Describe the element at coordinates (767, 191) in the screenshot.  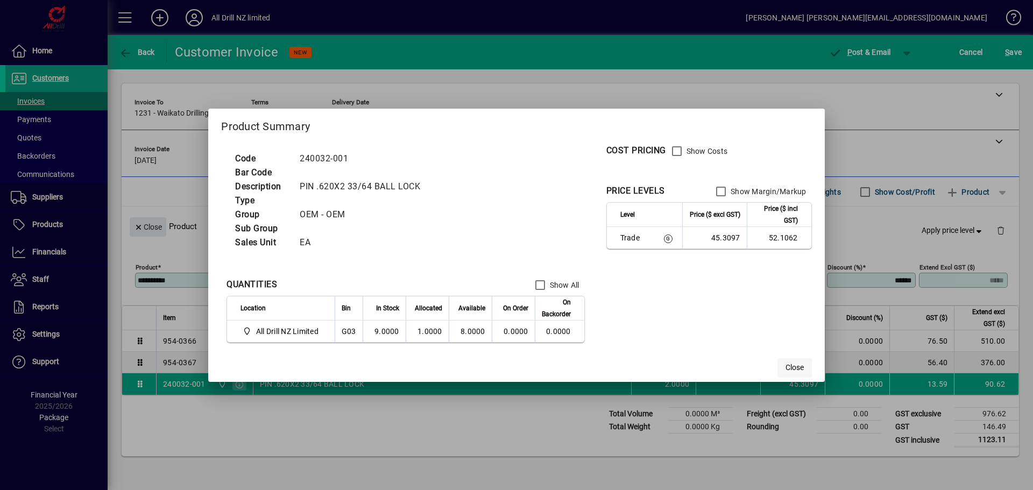
I see `label: Show Margin/Markup` at that location.